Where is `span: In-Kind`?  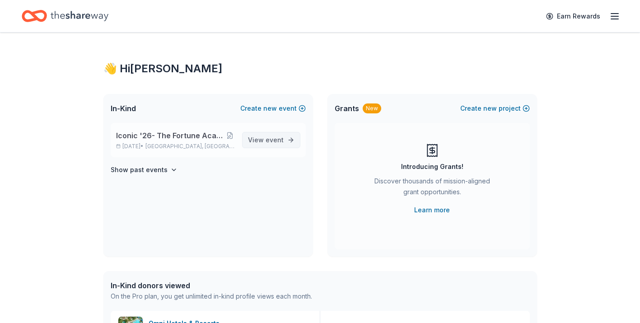
span: In-Kind is located at coordinates (123, 108).